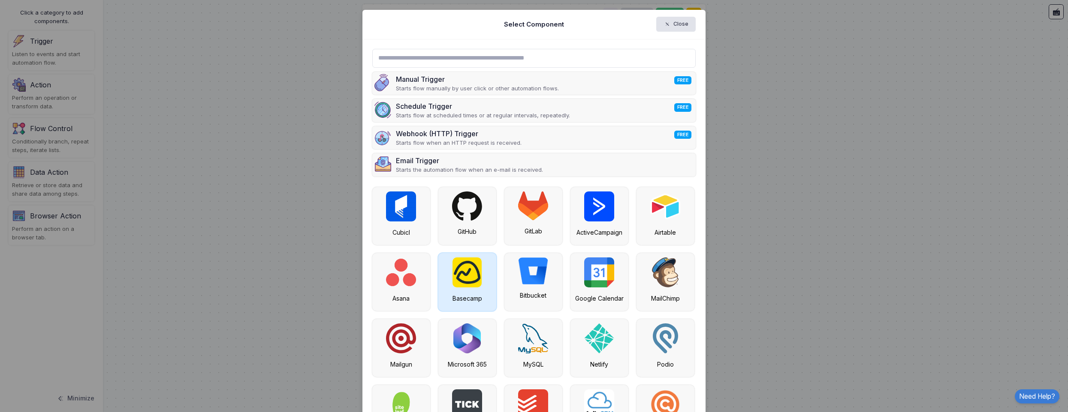 This screenshot has height=412, width=1068. I want to click on div: MySQL, so click(533, 364).